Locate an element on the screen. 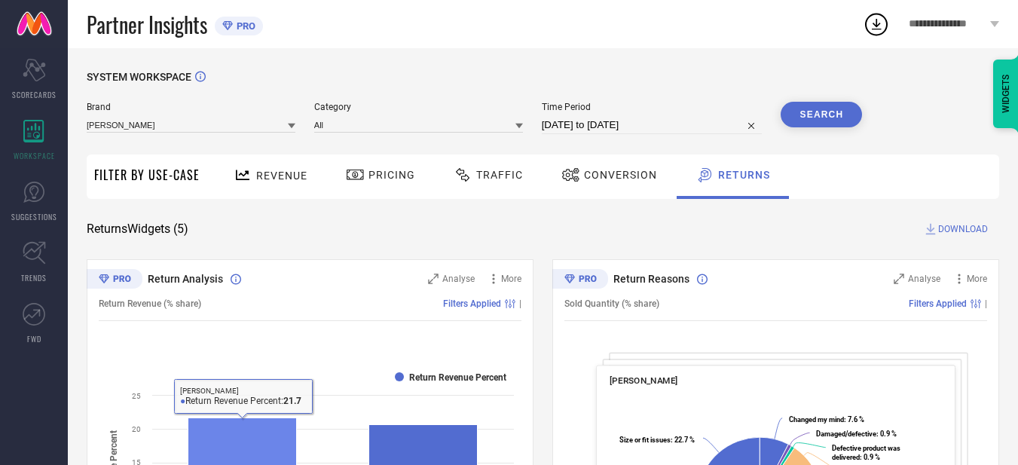 Image resolution: width=1018 pixels, height=465 pixels. span: Traffic is located at coordinates (500, 175).